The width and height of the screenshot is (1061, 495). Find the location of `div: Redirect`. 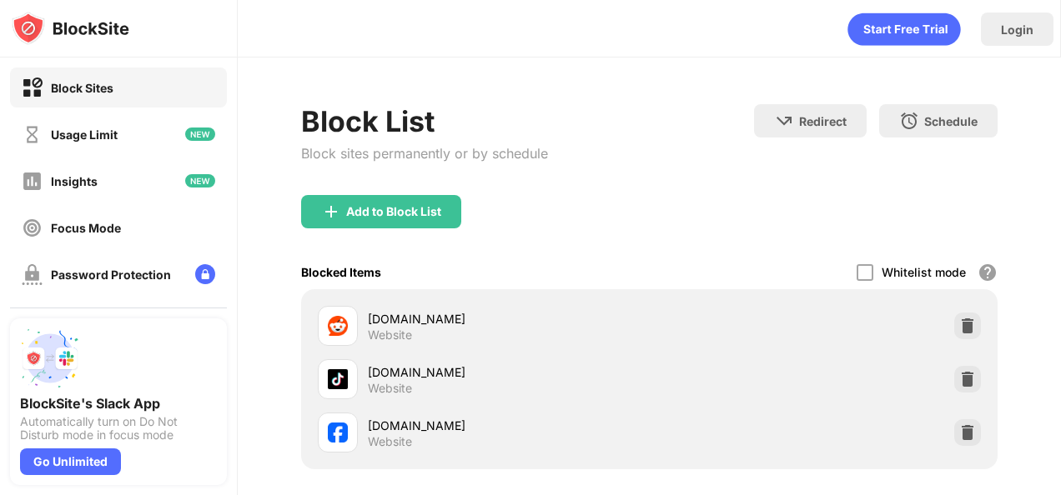

div: Redirect is located at coordinates (822, 121).